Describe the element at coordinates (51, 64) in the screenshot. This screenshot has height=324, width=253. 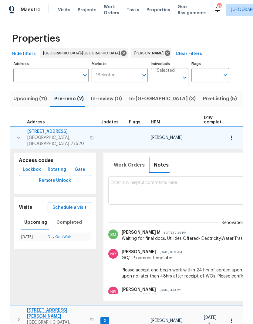
I see `label: Address` at that location.